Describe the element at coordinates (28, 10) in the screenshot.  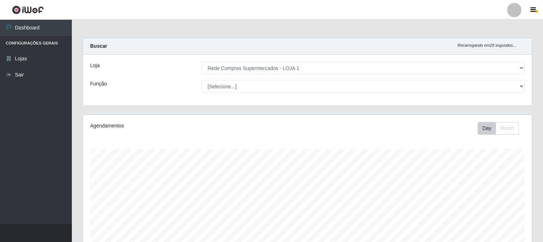
I see `img: CoreUI Logo` at that location.